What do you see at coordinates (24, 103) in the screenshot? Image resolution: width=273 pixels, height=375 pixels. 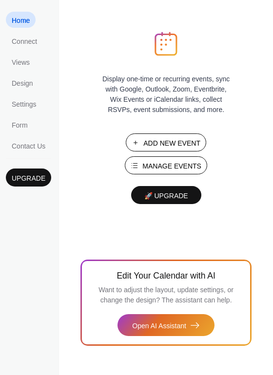 I see `a: Settings` at bounding box center [24, 103].